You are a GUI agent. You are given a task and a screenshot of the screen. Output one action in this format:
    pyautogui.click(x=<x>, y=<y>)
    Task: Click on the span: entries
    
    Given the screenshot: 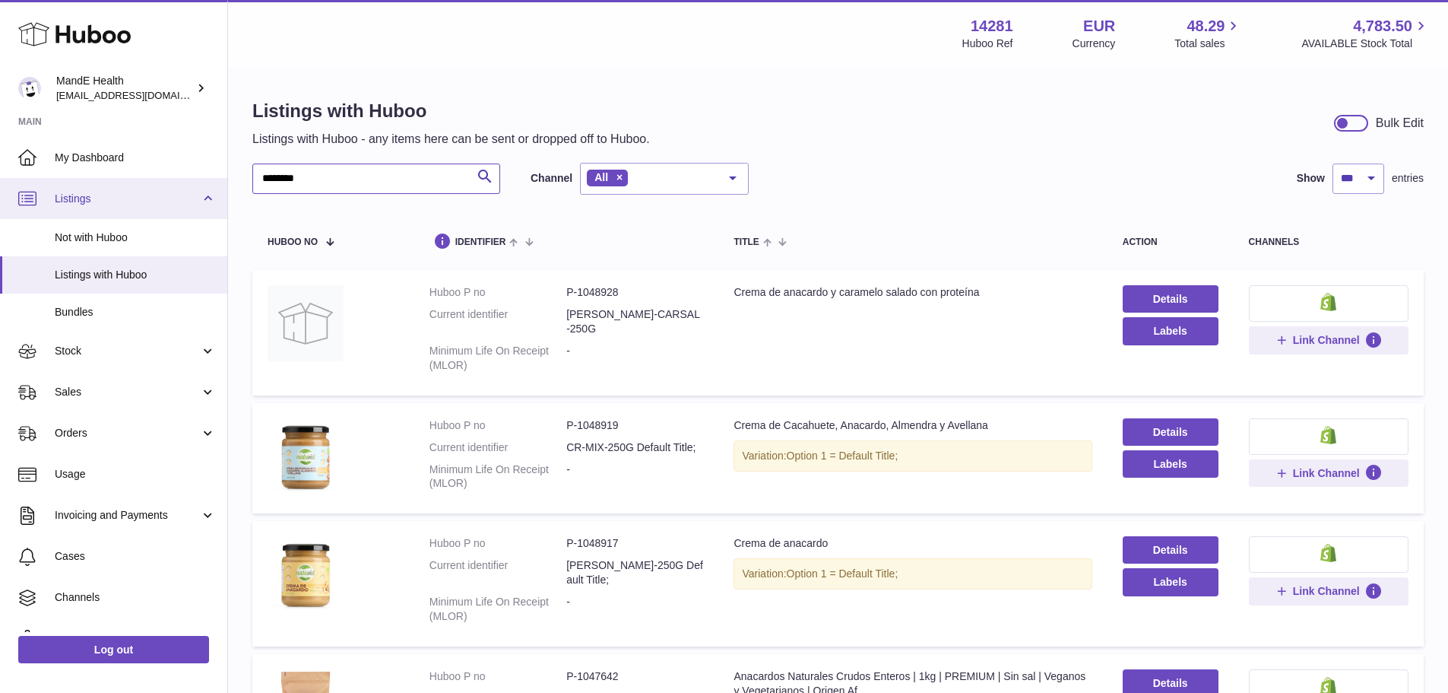 What is the action you would take?
    pyautogui.click(x=1408, y=178)
    